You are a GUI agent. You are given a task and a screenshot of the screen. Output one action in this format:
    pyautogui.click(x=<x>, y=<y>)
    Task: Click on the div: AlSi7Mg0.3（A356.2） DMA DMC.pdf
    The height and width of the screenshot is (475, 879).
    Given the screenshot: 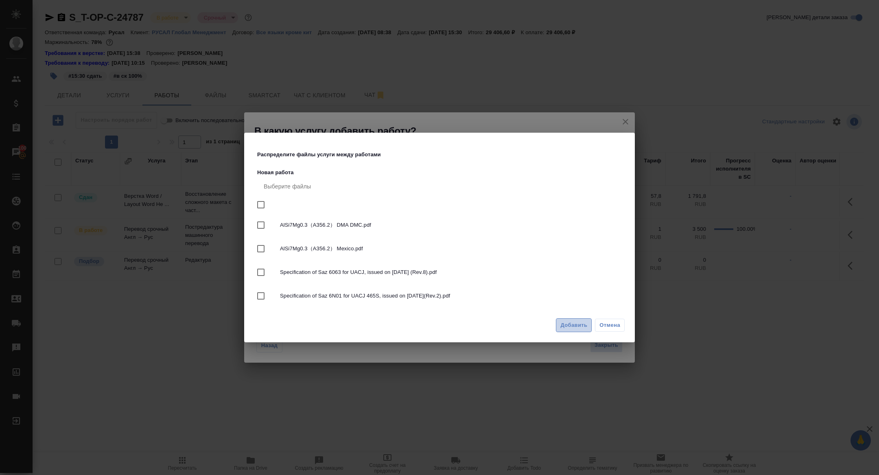 What is the action you would take?
    pyautogui.click(x=441, y=225)
    